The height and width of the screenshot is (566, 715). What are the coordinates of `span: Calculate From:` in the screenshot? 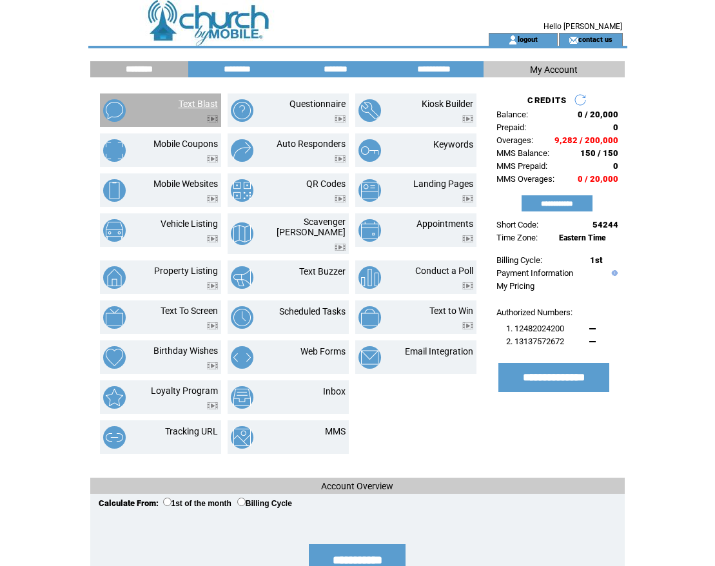 It's located at (128, 503).